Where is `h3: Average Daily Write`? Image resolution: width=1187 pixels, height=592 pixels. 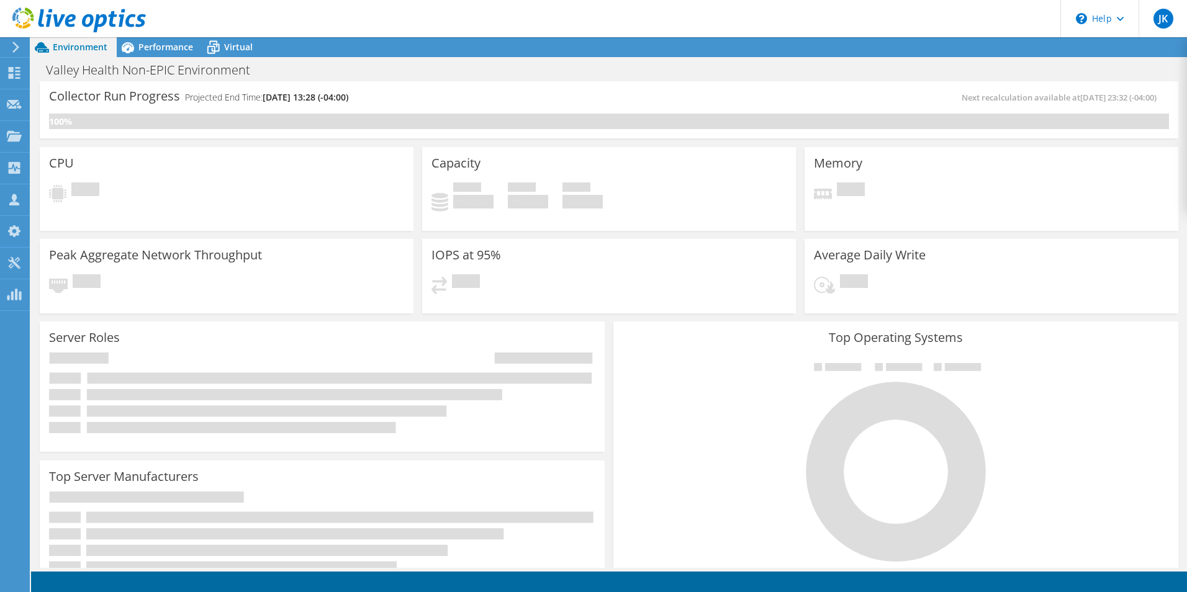 h3: Average Daily Write is located at coordinates (870, 255).